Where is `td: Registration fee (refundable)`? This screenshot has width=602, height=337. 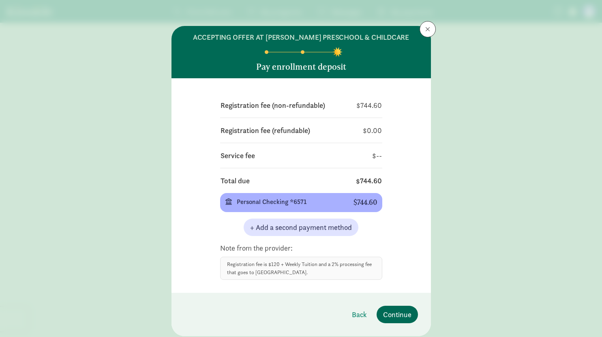 td: Registration fee (refundable) is located at coordinates (287, 130).